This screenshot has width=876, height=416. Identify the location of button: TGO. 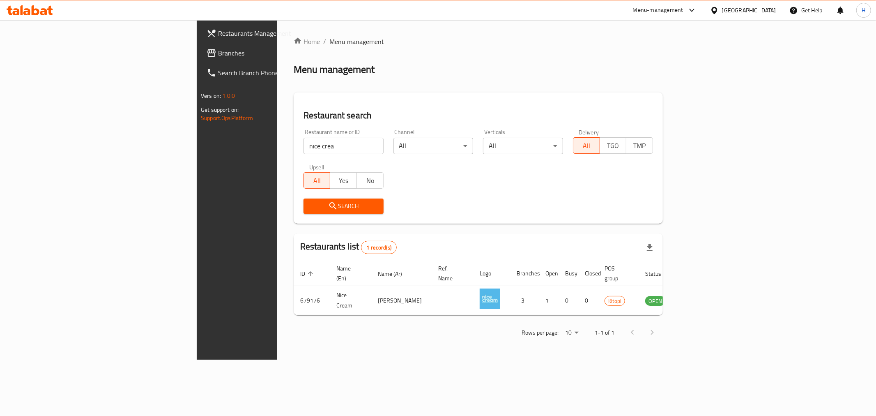
(613, 145).